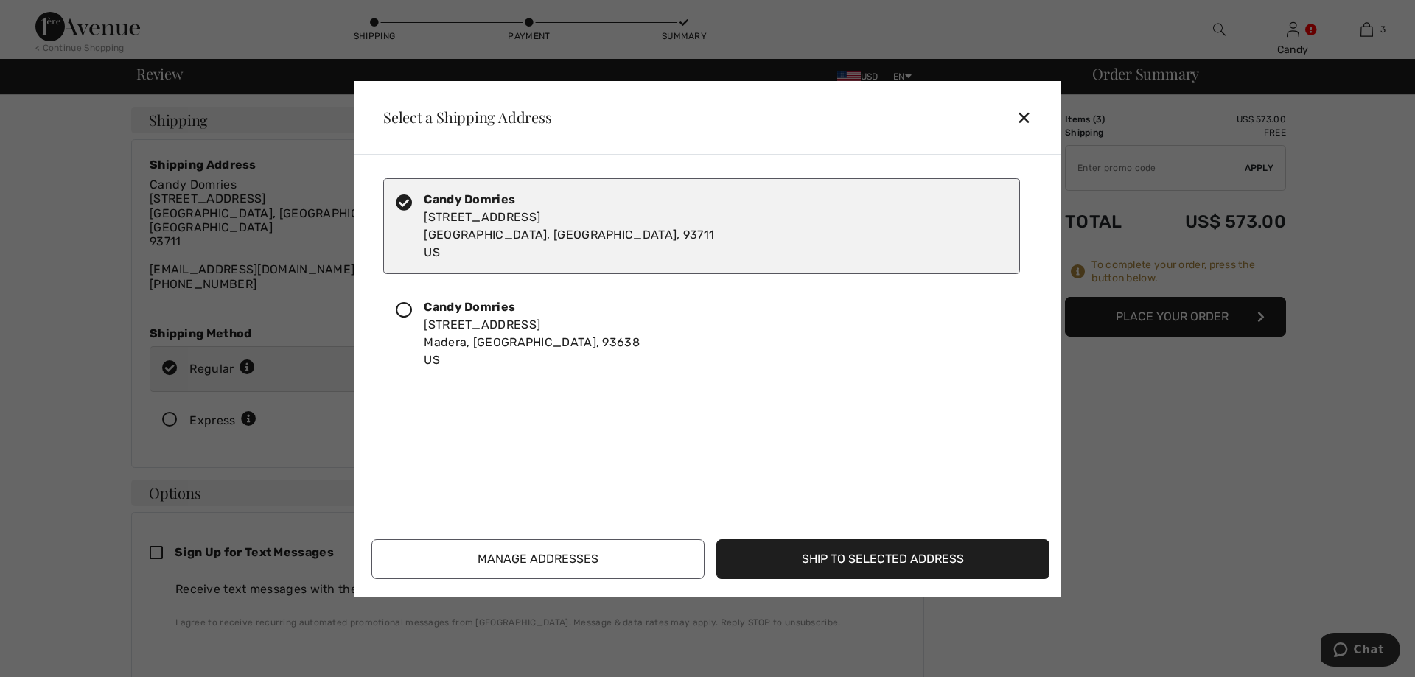 Image resolution: width=1415 pixels, height=677 pixels. Describe the element at coordinates (47, 17) in the screenshot. I see `span: Chat` at that location.